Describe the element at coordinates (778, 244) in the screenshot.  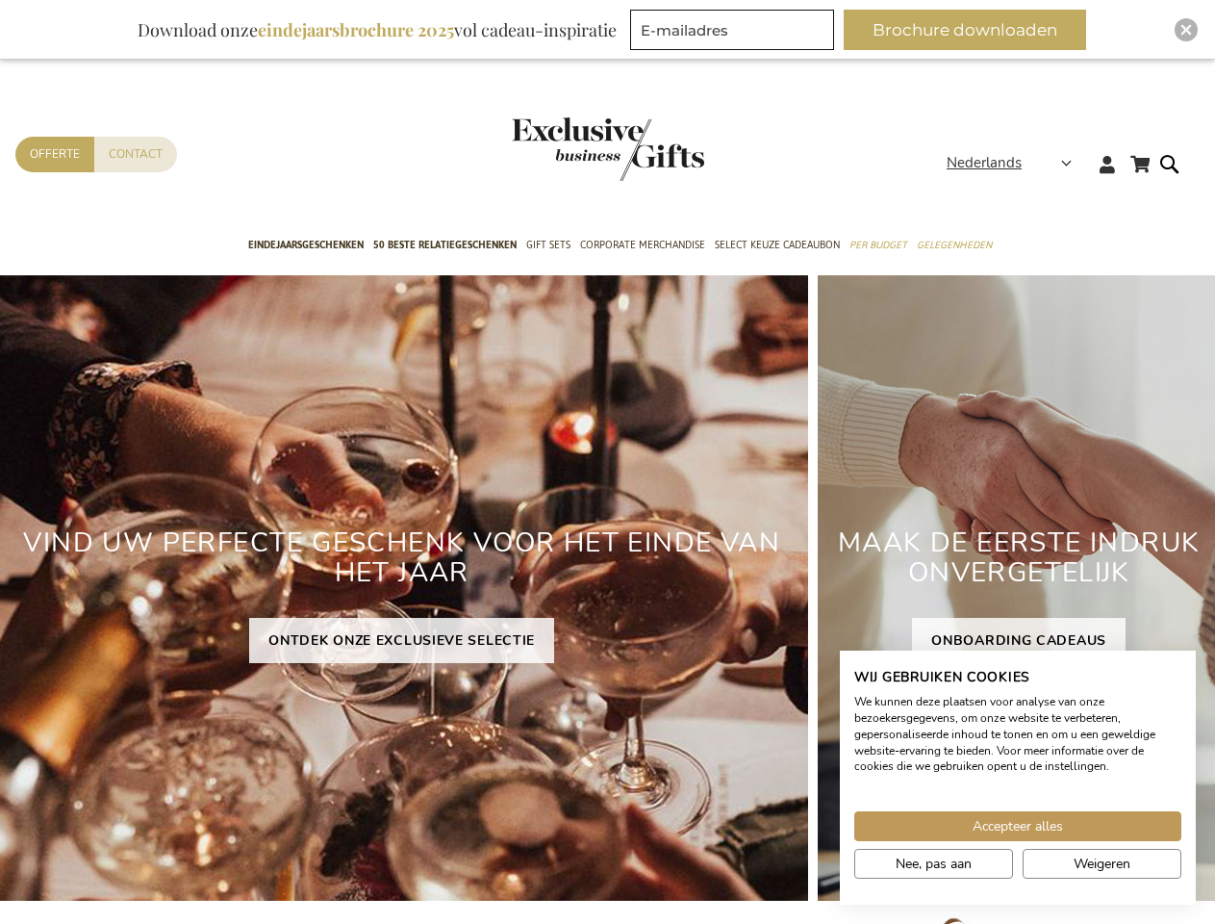
I see `span: Select Keuze Cadeaubon` at that location.